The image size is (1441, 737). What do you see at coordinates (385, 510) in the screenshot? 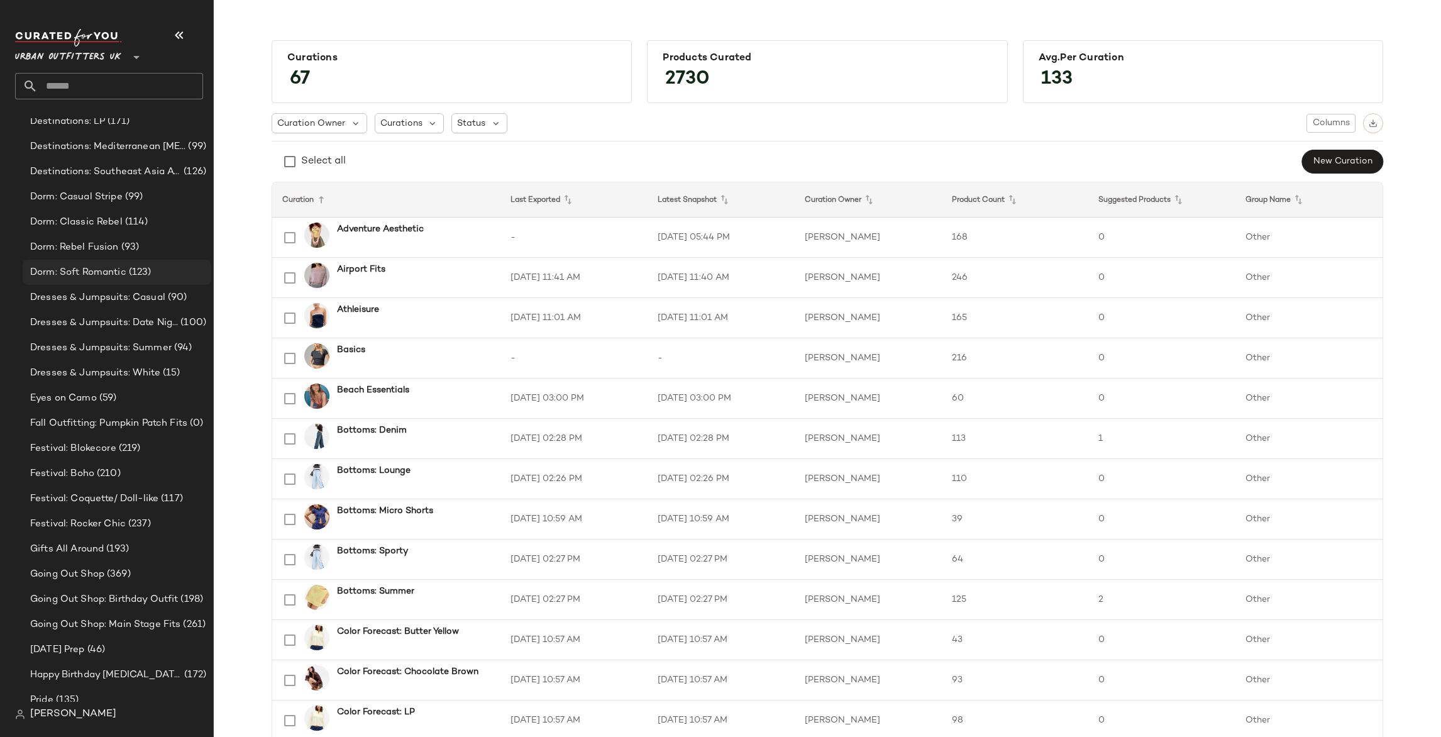
I see `b: Bottoms: Micro Shorts` at bounding box center [385, 510].